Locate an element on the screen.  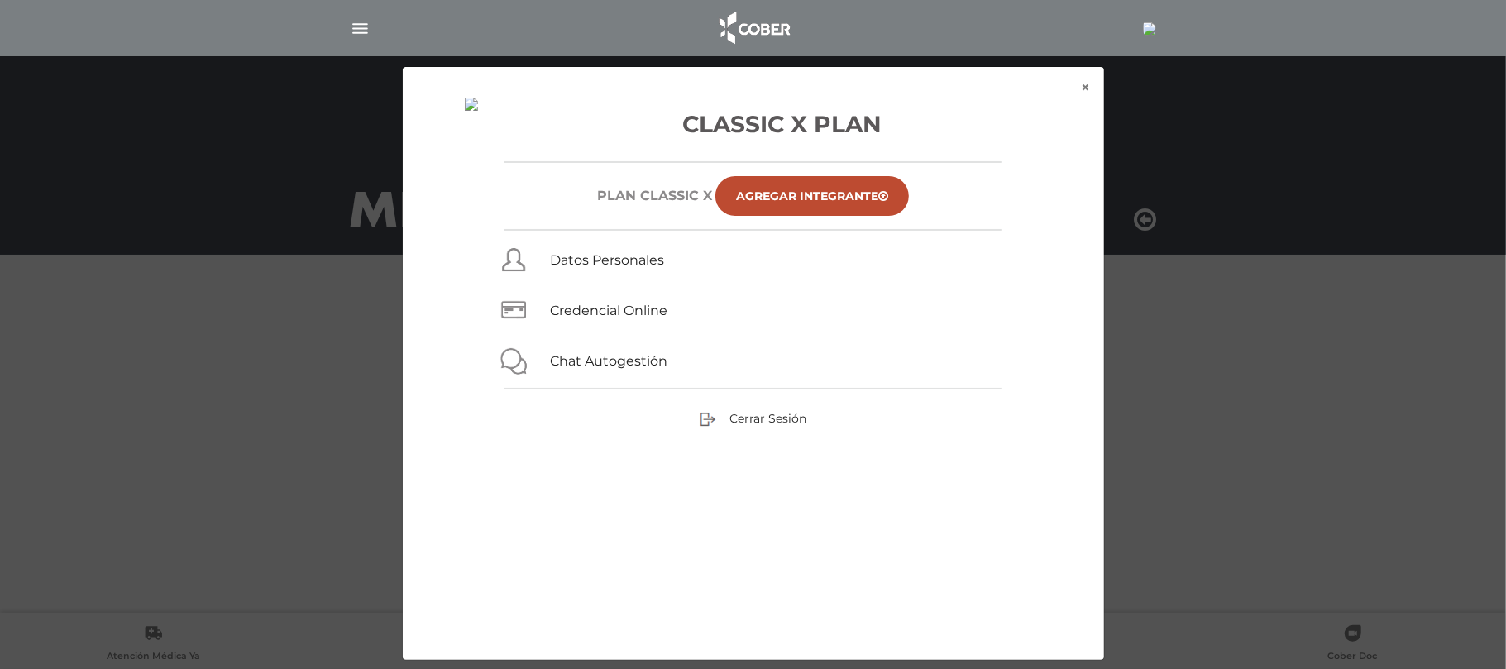
img: Cober_menu-lines-white.svg is located at coordinates (360, 28).